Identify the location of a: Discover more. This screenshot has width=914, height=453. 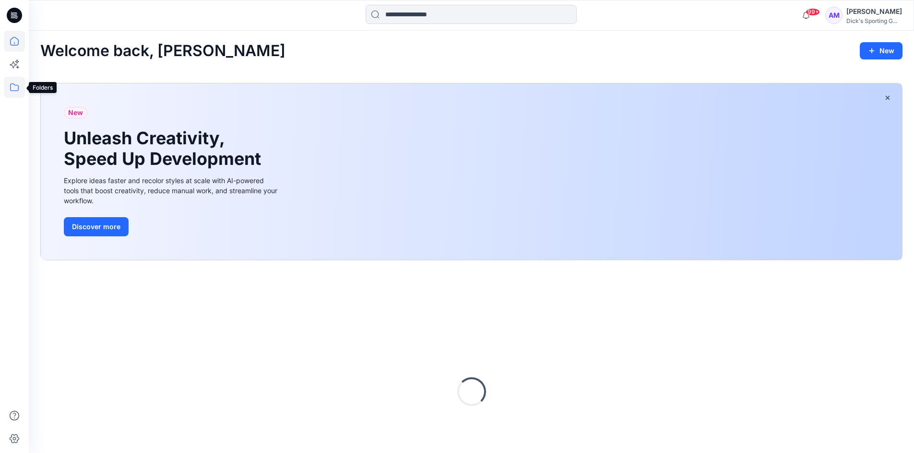
(172, 227).